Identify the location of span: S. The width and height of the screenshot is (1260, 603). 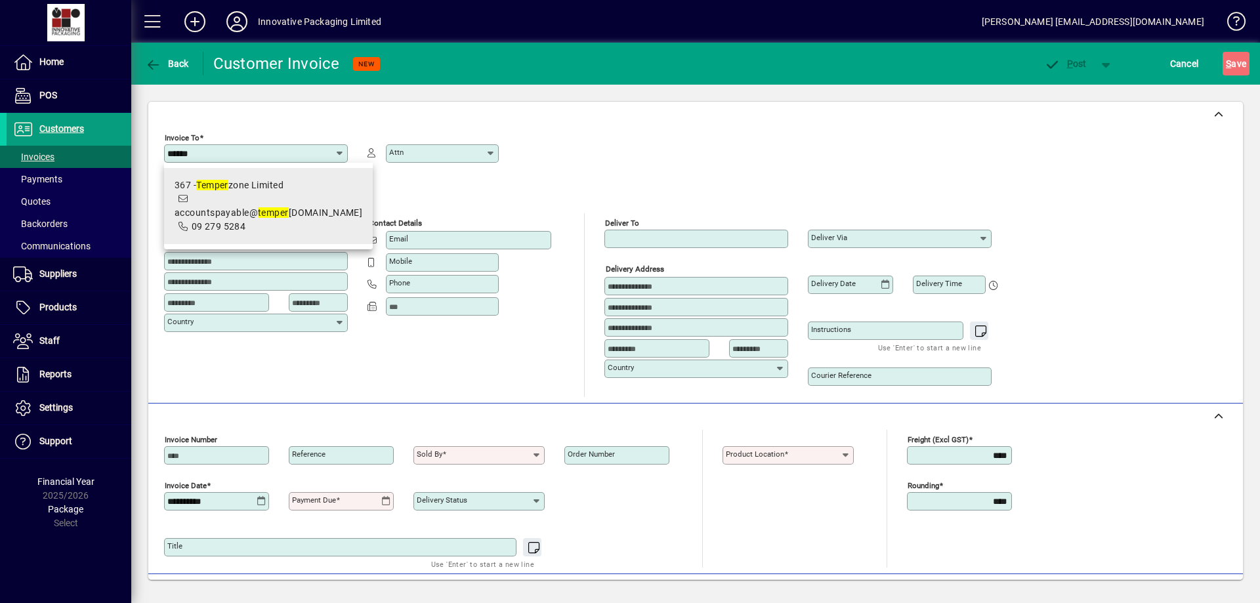
(1229, 64).